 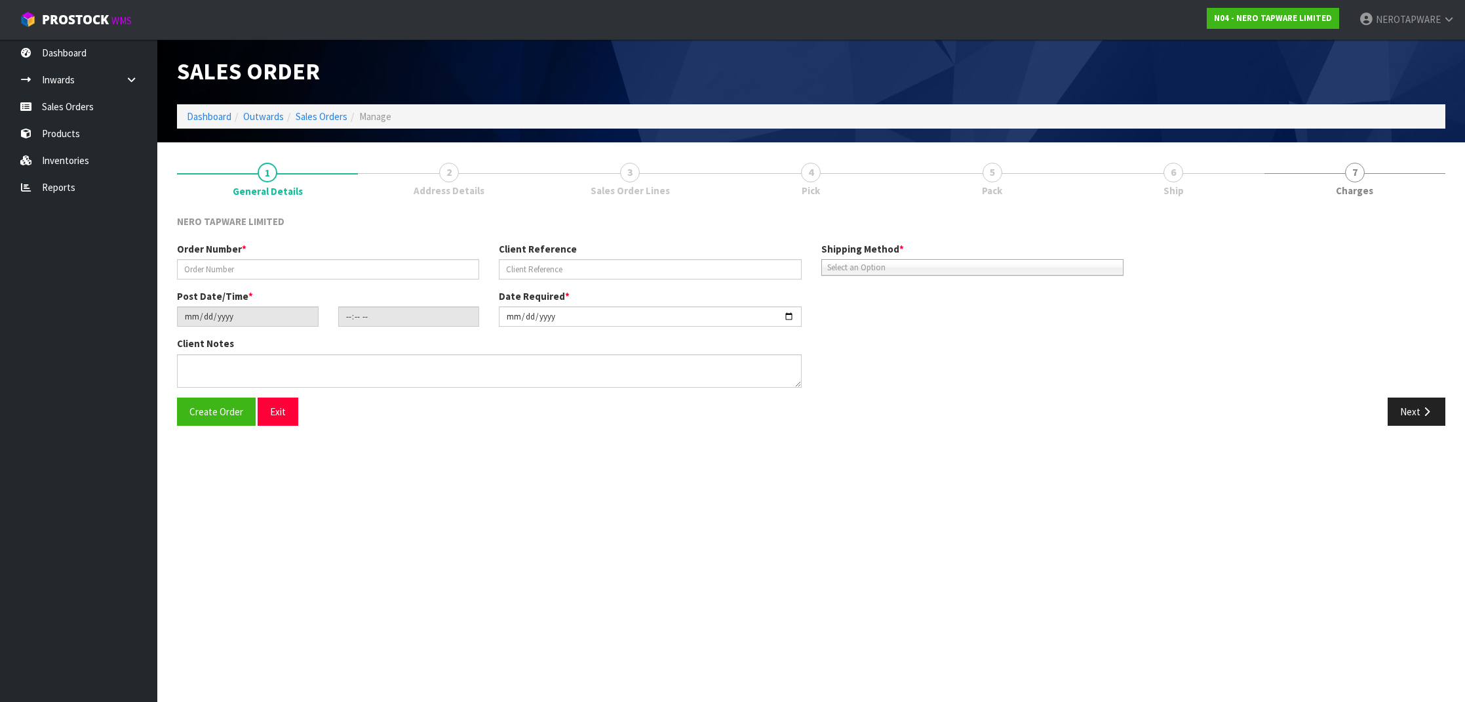 What do you see at coordinates (449, 172) in the screenshot?
I see `span: 2` at bounding box center [449, 172].